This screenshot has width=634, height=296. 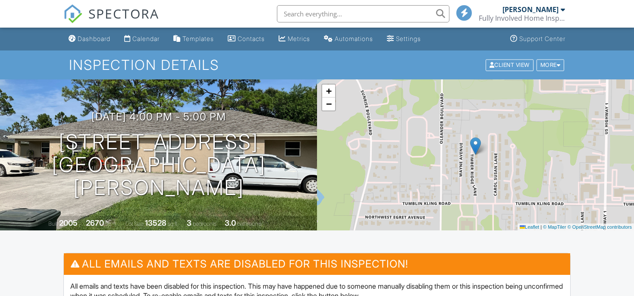 What do you see at coordinates (404, 39) in the screenshot?
I see `a: Settings` at bounding box center [404, 39].